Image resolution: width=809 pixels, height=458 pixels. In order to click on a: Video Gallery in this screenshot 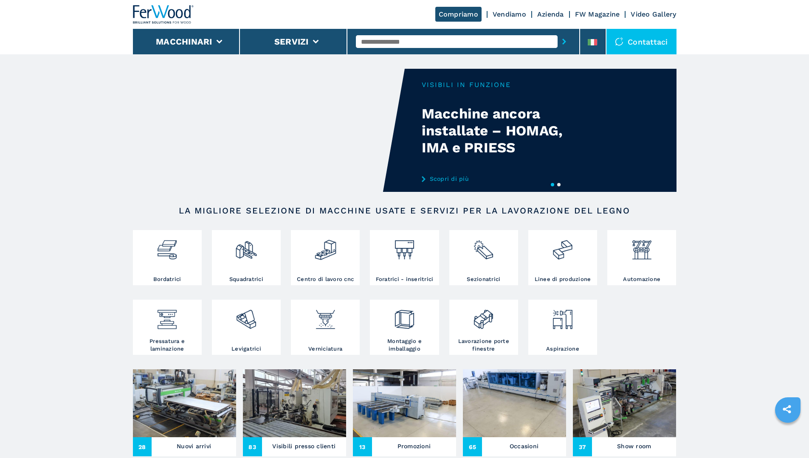, I will do `click(653, 14)`.